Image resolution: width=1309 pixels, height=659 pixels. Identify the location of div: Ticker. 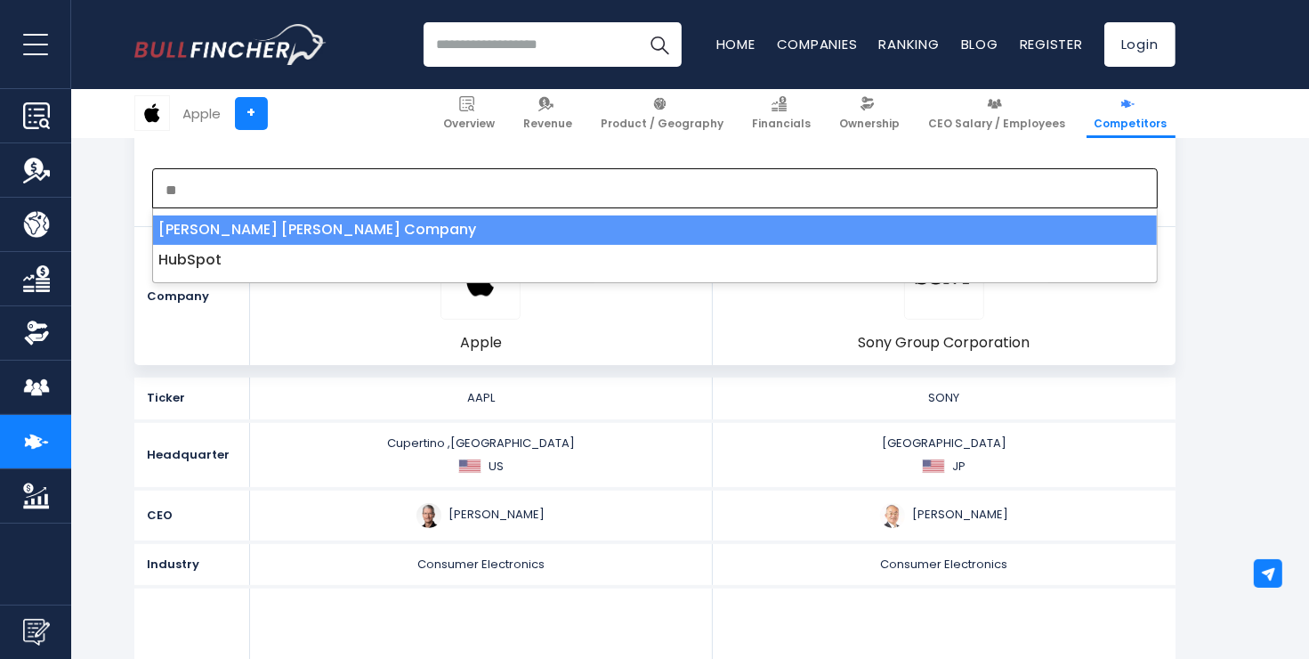
(192, 398).